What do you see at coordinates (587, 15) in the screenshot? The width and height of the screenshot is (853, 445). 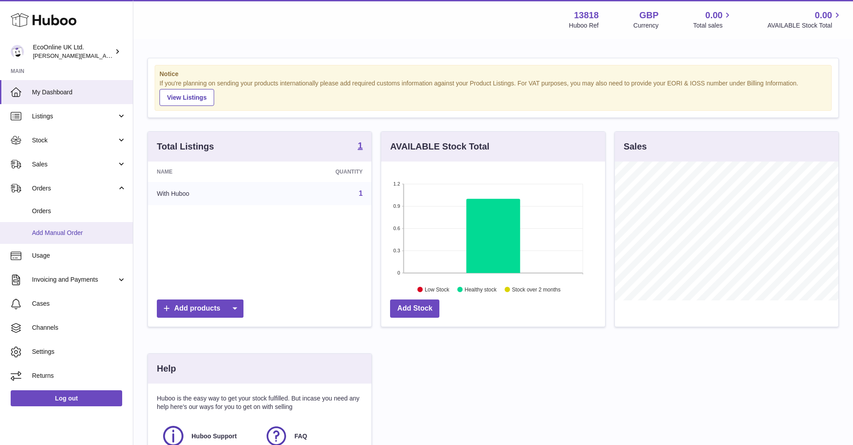 I see `strong: 13818` at bounding box center [587, 15].